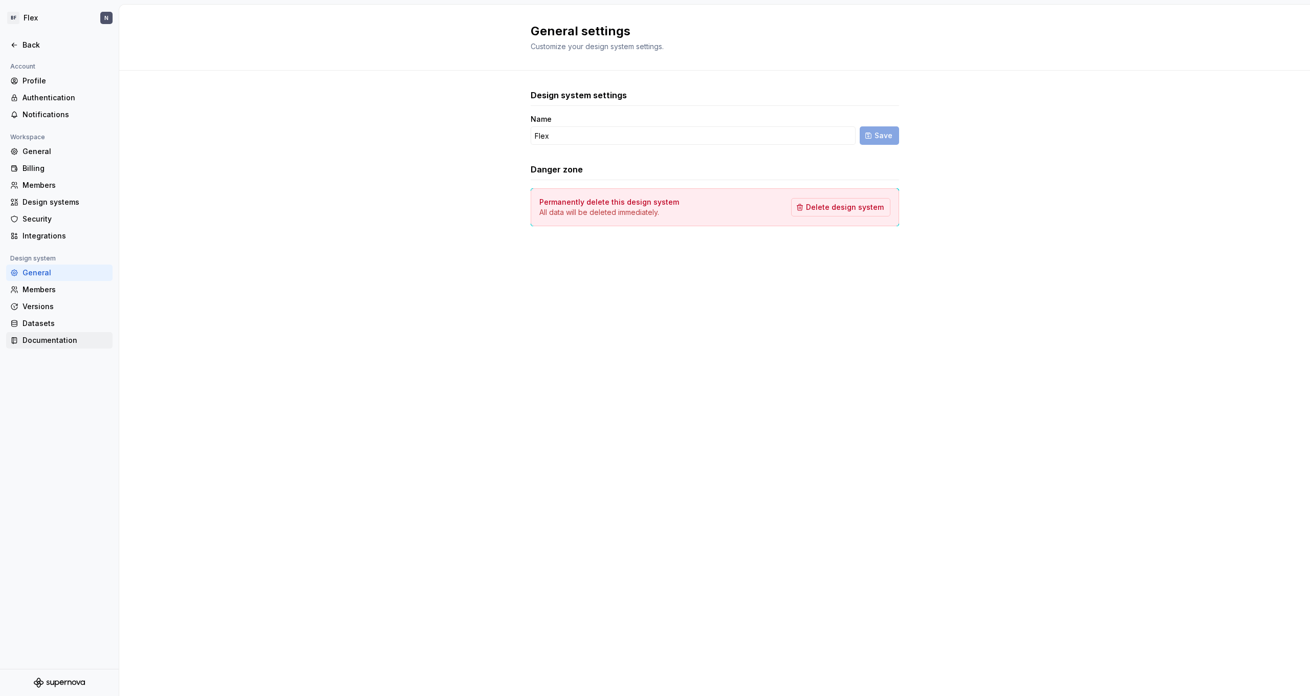  What do you see at coordinates (59, 81) in the screenshot?
I see `a: Profile` at bounding box center [59, 81].